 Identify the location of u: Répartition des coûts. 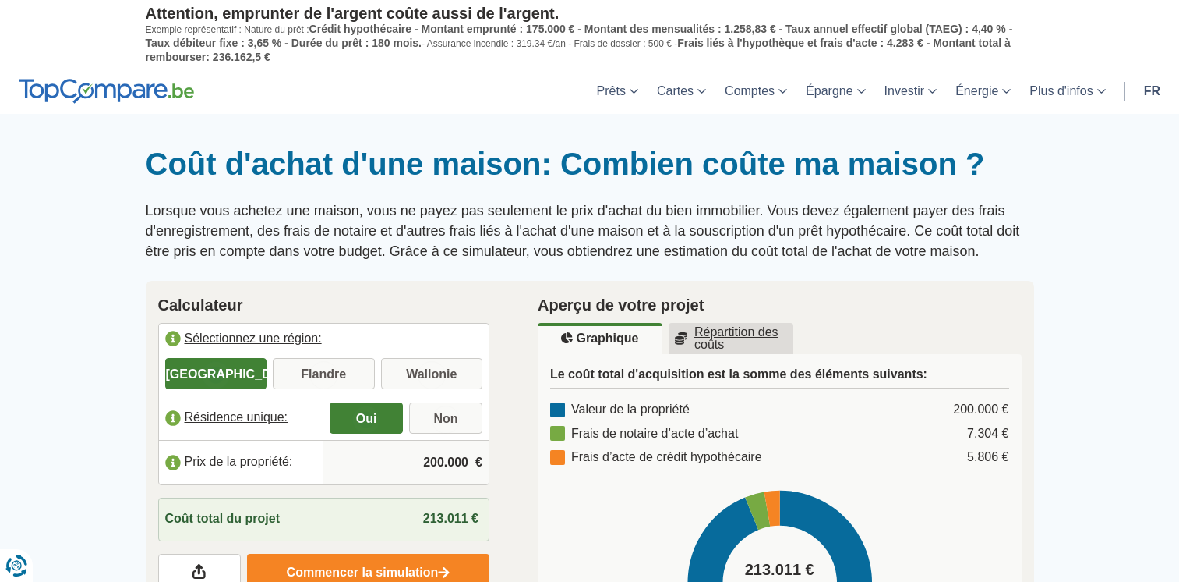
(731, 338).